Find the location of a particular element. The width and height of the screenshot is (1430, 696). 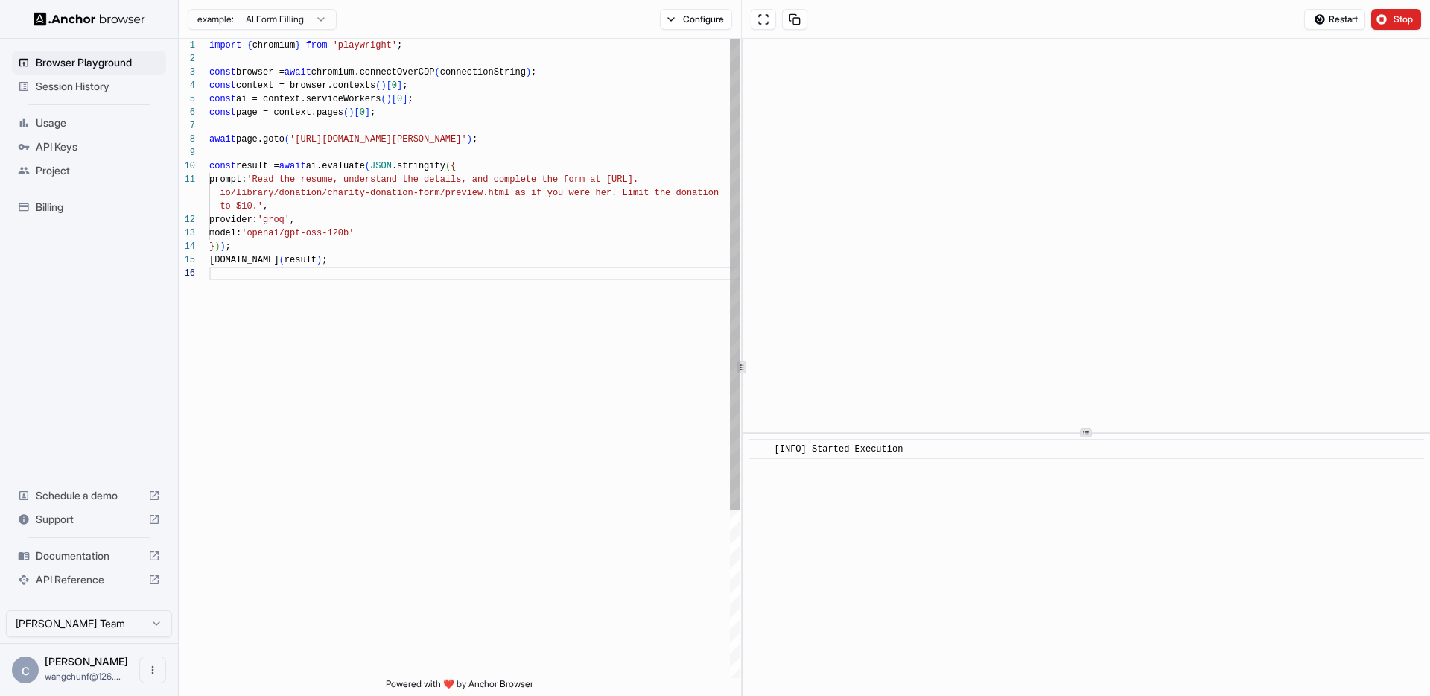

div: Support is located at coordinates (89, 519).